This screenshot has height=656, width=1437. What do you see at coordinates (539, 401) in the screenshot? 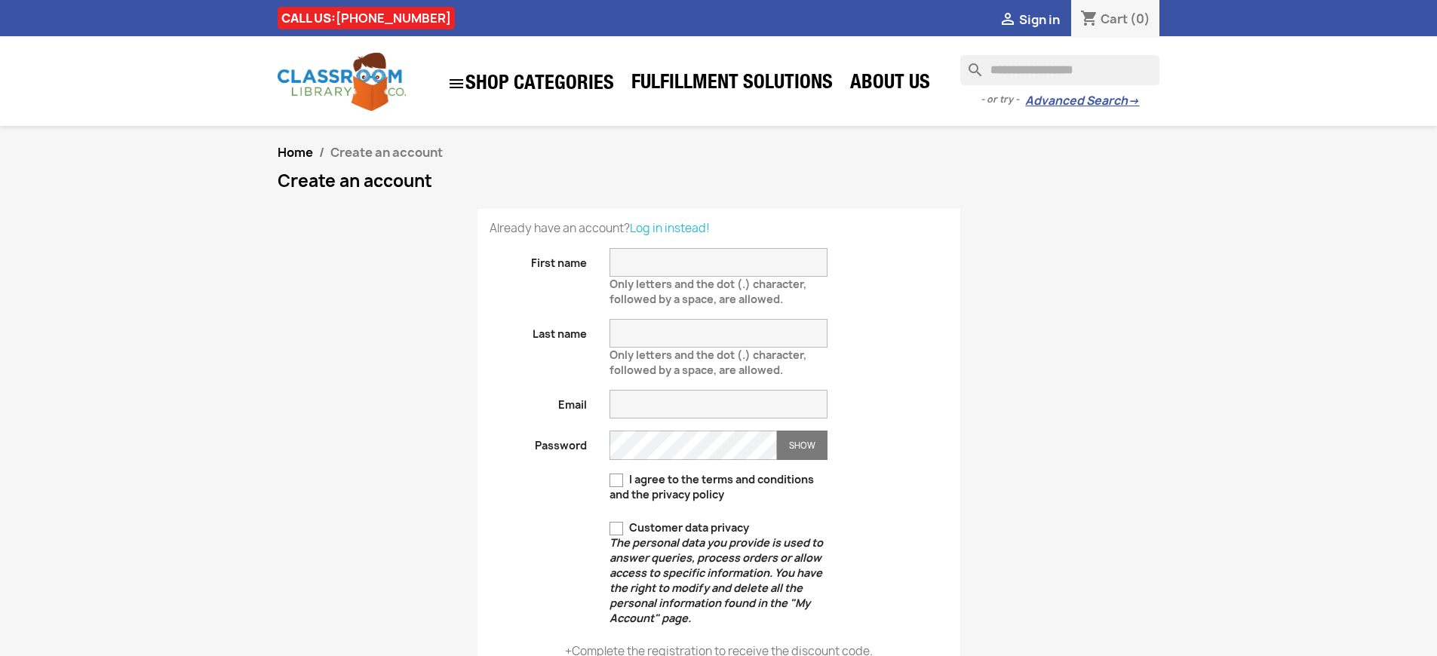
I see `label: Email` at bounding box center [539, 401].